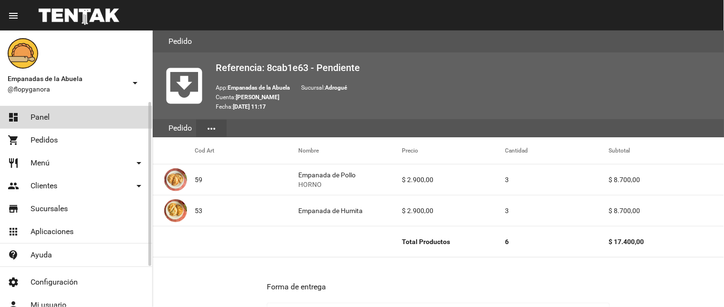 The height and width of the screenshot is (307, 724). I want to click on mat-icon: people, so click(13, 186).